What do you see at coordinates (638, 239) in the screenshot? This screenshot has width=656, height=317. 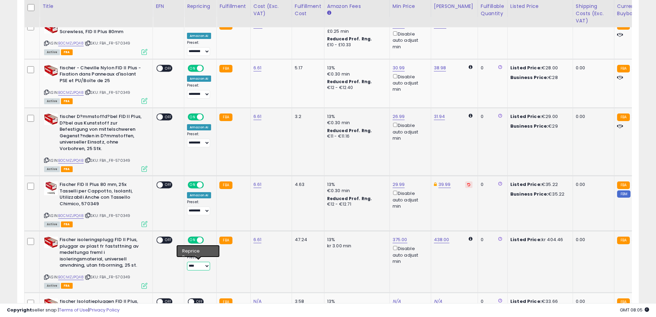 I see `span: 317.07` at bounding box center [638, 239].